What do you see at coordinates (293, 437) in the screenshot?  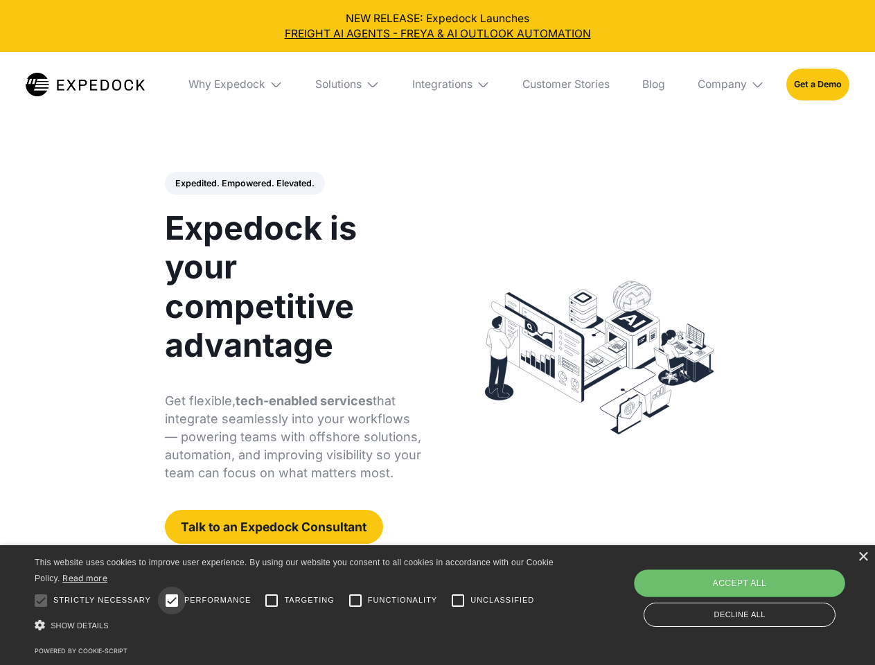 I see `p: Get flexible, that integrate seamlessly into your workflows — powering teams with offshore soluti...` at bounding box center [293, 437].